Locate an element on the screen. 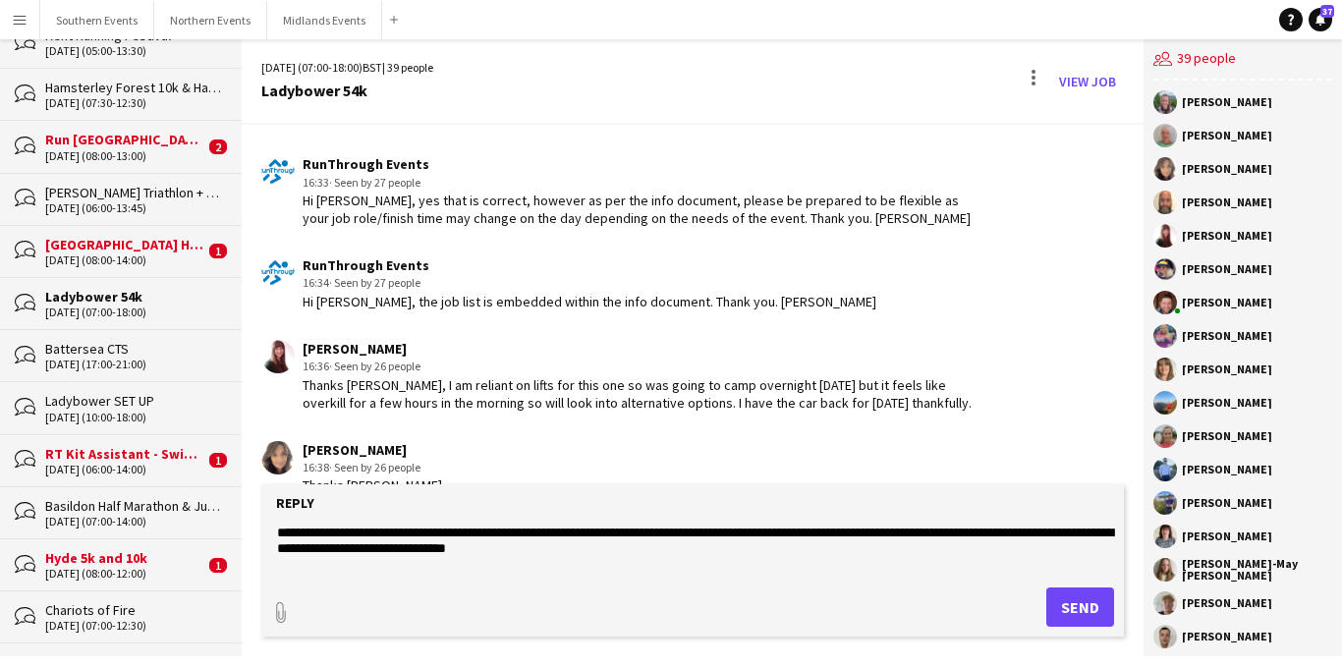  div: 16:36 is located at coordinates (642, 366).